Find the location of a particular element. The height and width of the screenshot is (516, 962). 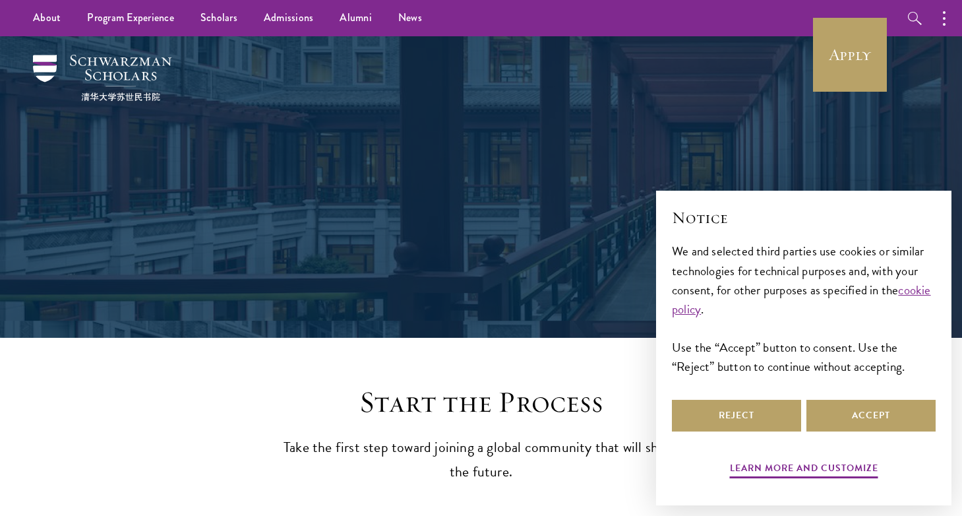

div: We and selected third parties use cookies or similar technologies for technical purposes and, wit... is located at coordinates (804, 308).